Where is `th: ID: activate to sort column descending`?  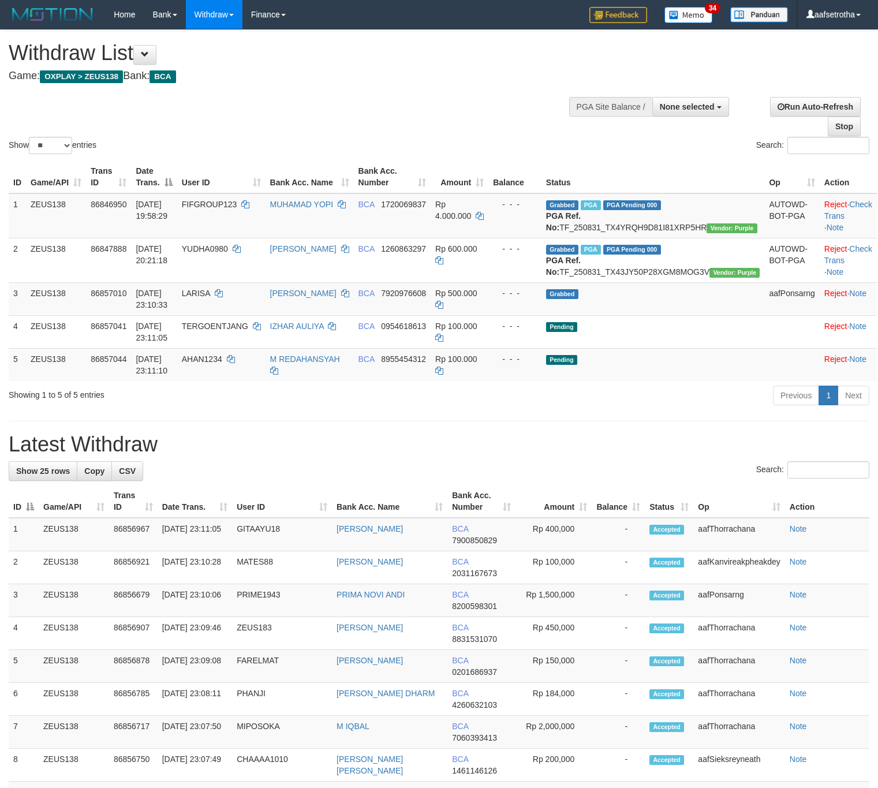
th: ID: activate to sort column descending is located at coordinates (24, 501).